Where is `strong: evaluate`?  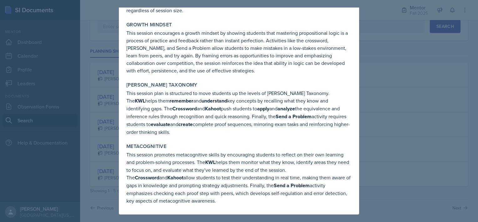
strong: evaluate is located at coordinates (161, 124).